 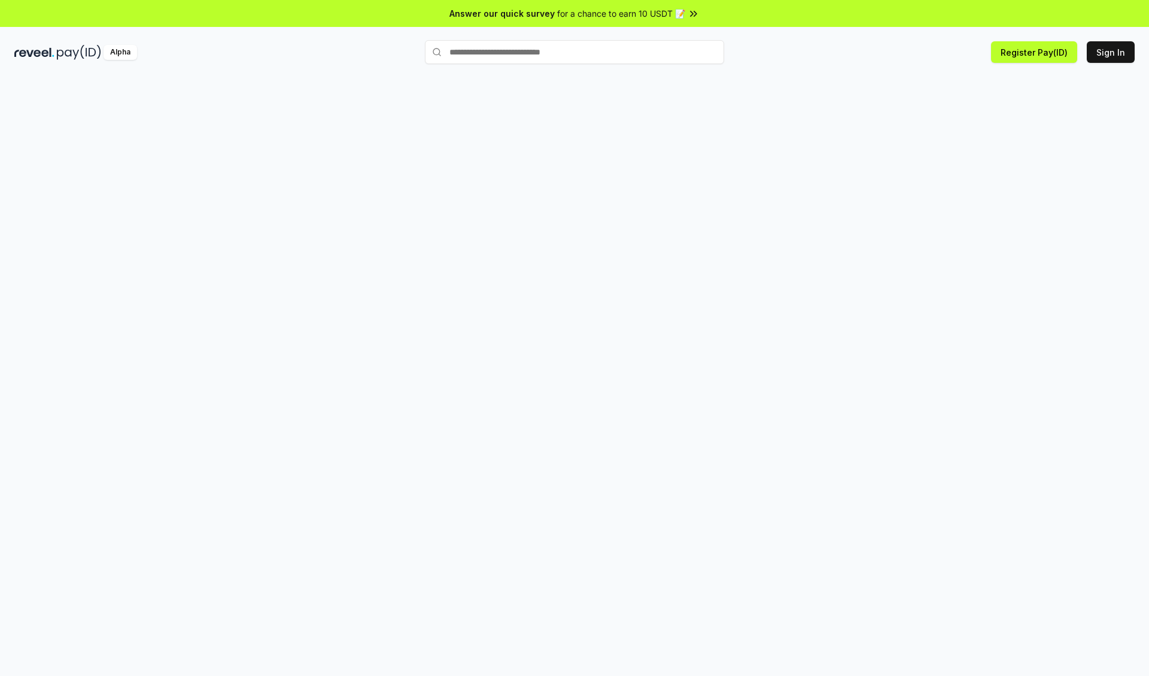 What do you see at coordinates (79, 52) in the screenshot?
I see `img: pay_id` at bounding box center [79, 52].